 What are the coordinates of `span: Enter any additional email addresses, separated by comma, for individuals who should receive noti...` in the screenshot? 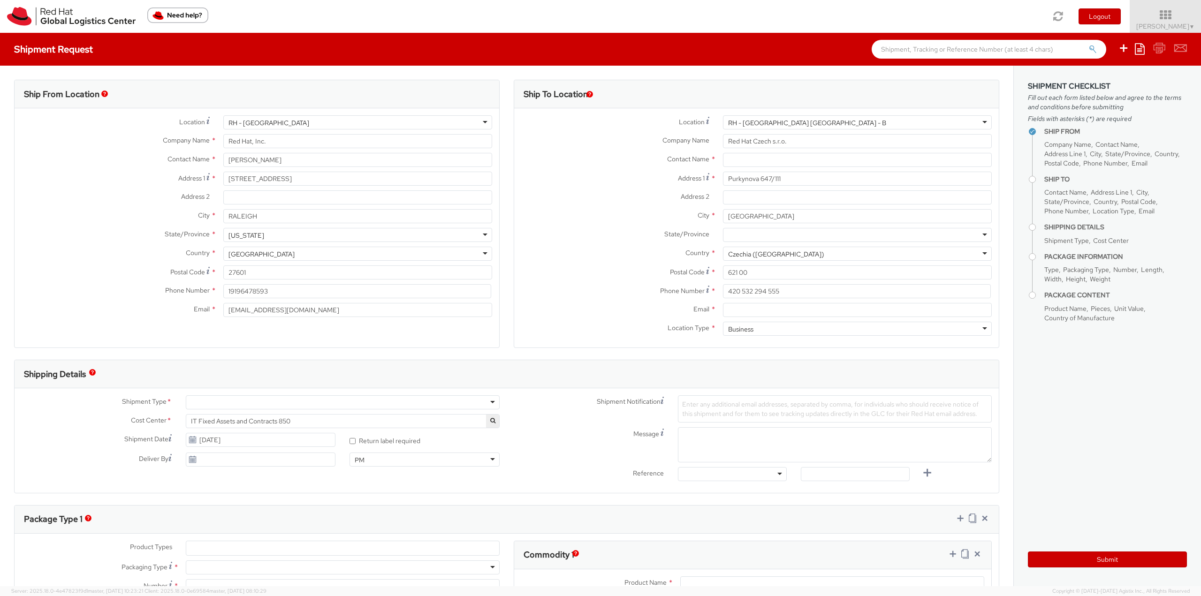 It's located at (830, 409).